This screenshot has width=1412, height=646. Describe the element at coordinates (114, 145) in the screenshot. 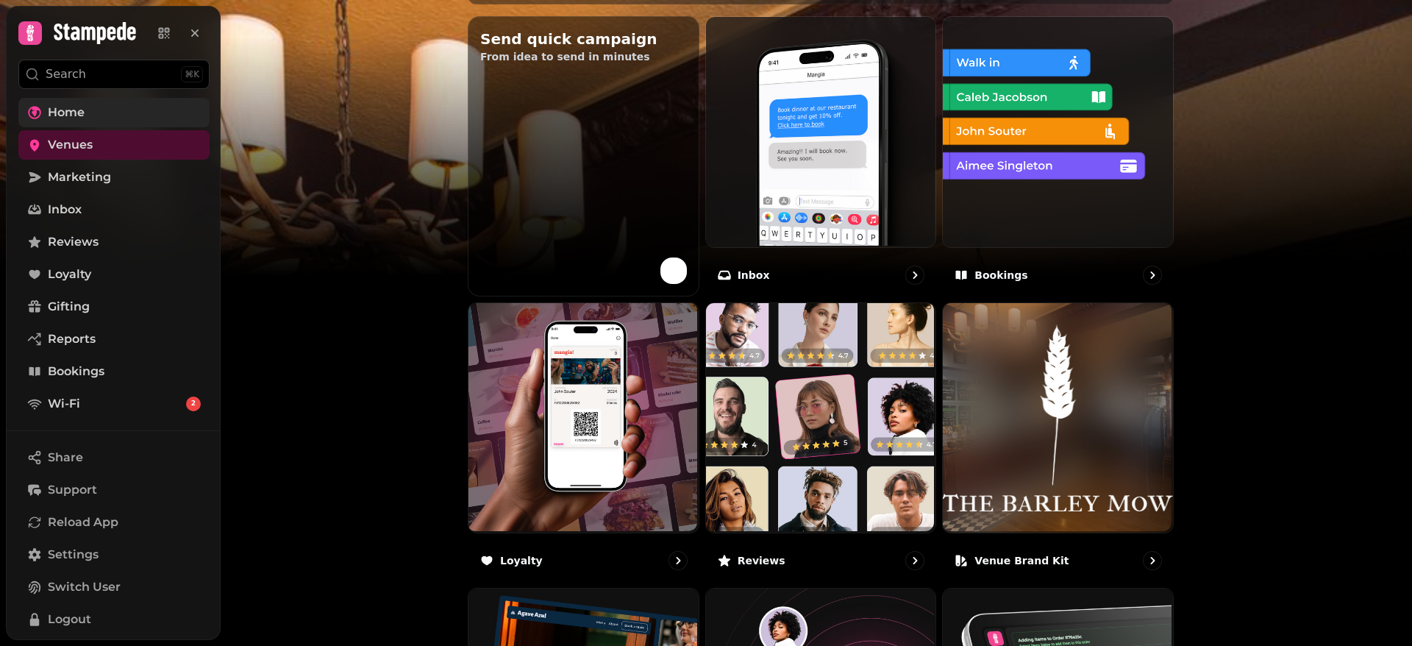

I see `a: Venues` at that location.